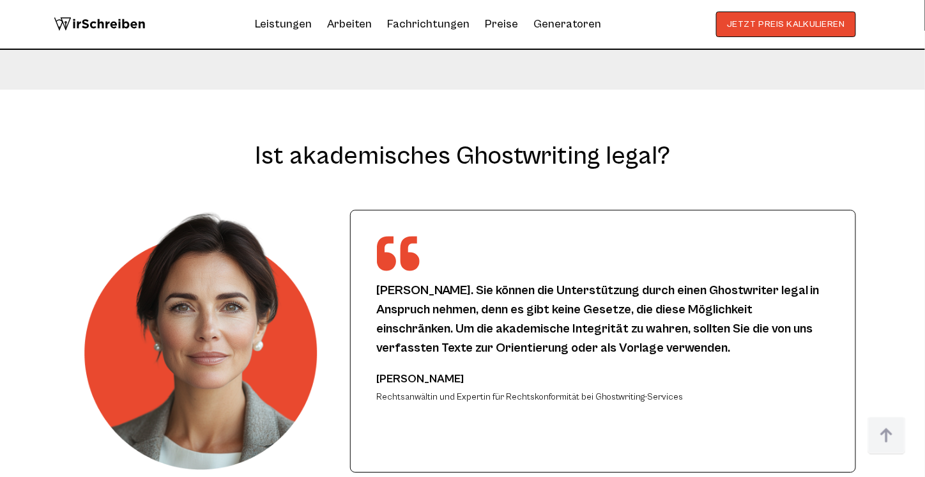 The width and height of the screenshot is (925, 477). What do you see at coordinates (568, 24) in the screenshot?
I see `a: Generatoren` at bounding box center [568, 24].